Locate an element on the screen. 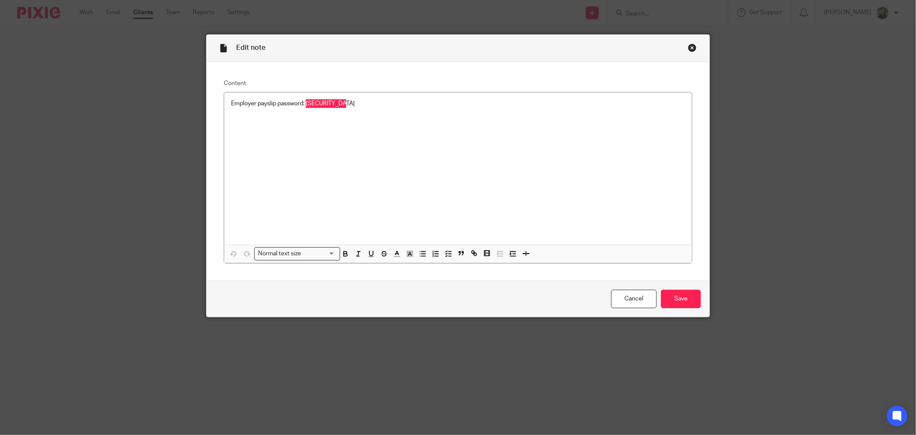  span: Normal text size is located at coordinates (280, 253).